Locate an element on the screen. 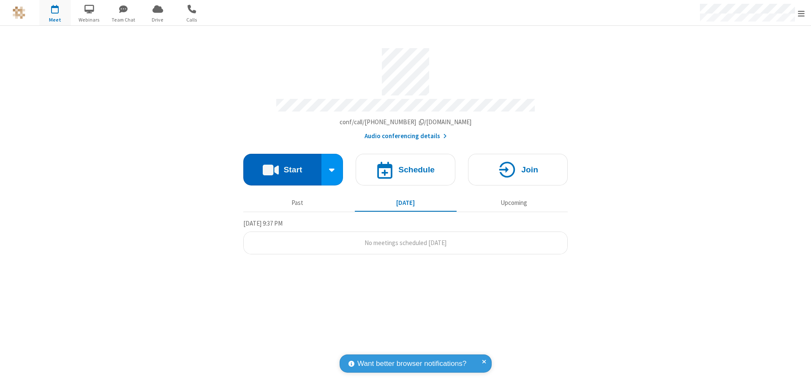 Image resolution: width=811 pixels, height=387 pixels. img: QA Selenium DO NOT DELETE OR CHANGE is located at coordinates (19, 13).